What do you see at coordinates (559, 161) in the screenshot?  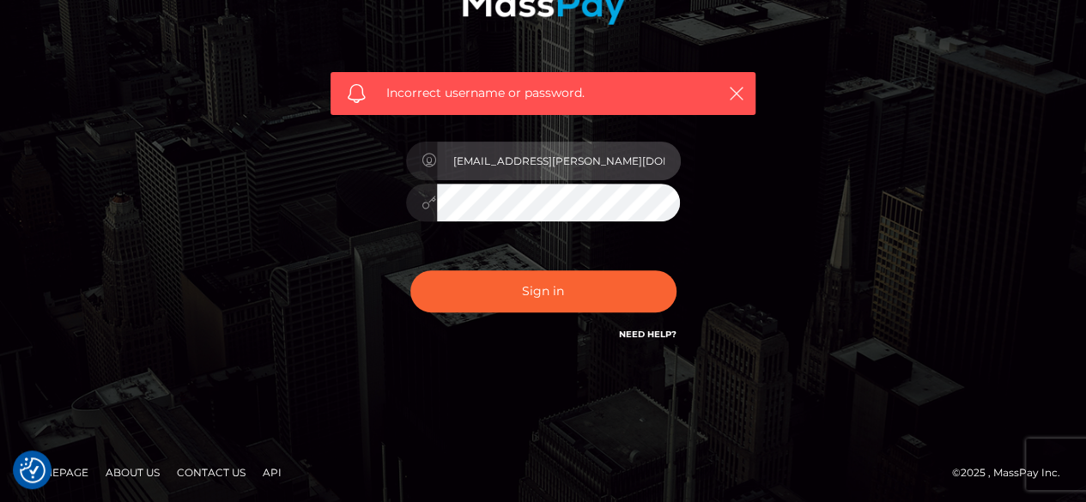 I see `input: Username...` at bounding box center [559, 161].